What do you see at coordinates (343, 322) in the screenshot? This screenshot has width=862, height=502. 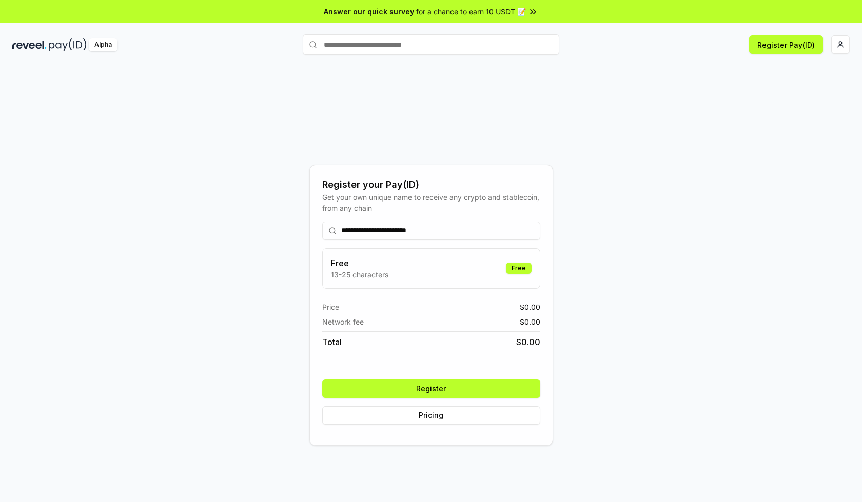 I see `span: Network fee` at bounding box center [343, 322].